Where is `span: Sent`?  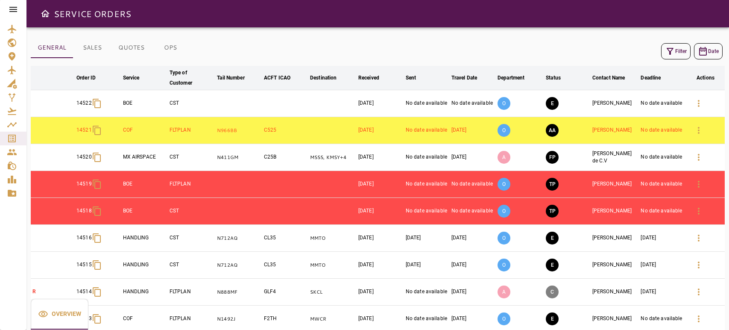 span: Sent is located at coordinates (416, 78).